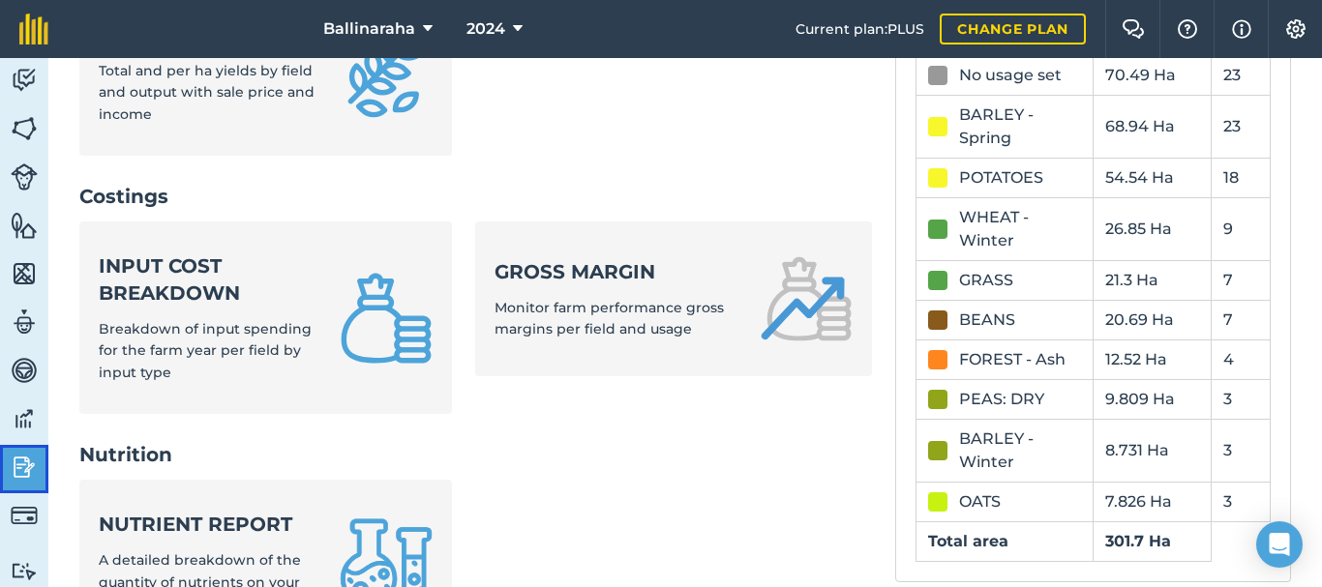 The width and height of the screenshot is (1322, 587). What do you see at coordinates (207, 280) in the screenshot?
I see `strong: Input cost breakdown` at bounding box center [207, 280].